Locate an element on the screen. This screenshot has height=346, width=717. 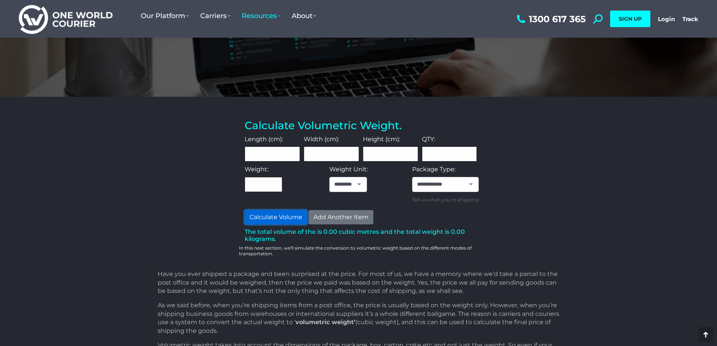
label: Height (cm): is located at coordinates (381, 139).